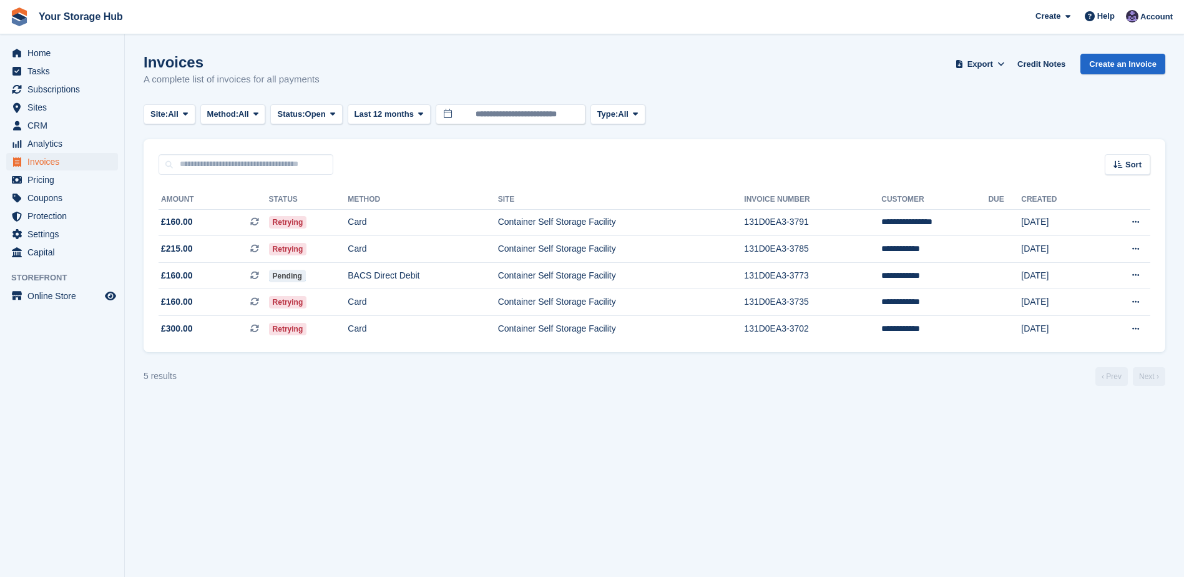 The height and width of the screenshot is (577, 1184). I want to click on span: £215.00, so click(177, 248).